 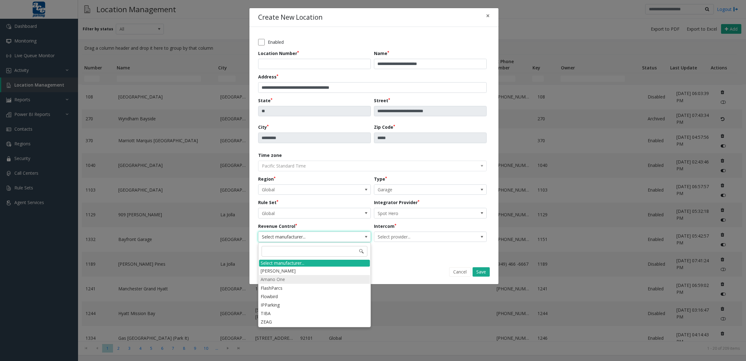 I want to click on label: Address, so click(x=268, y=76).